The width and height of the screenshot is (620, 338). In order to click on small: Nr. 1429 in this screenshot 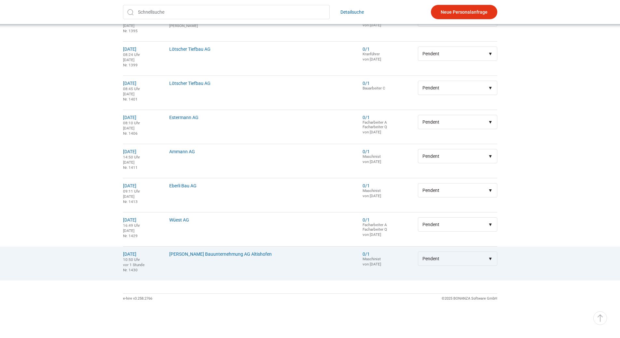, I will do `click(130, 236)`.